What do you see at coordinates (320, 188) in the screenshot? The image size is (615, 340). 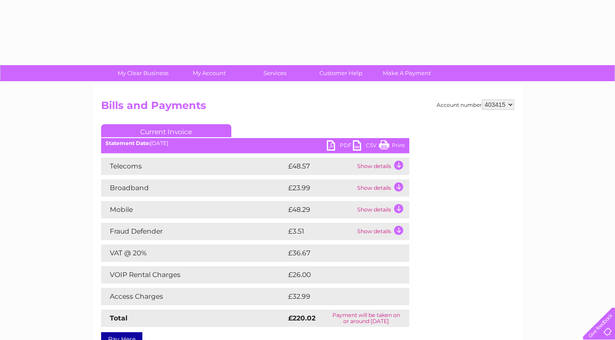 I see `td: £23.99` at bounding box center [320, 188].